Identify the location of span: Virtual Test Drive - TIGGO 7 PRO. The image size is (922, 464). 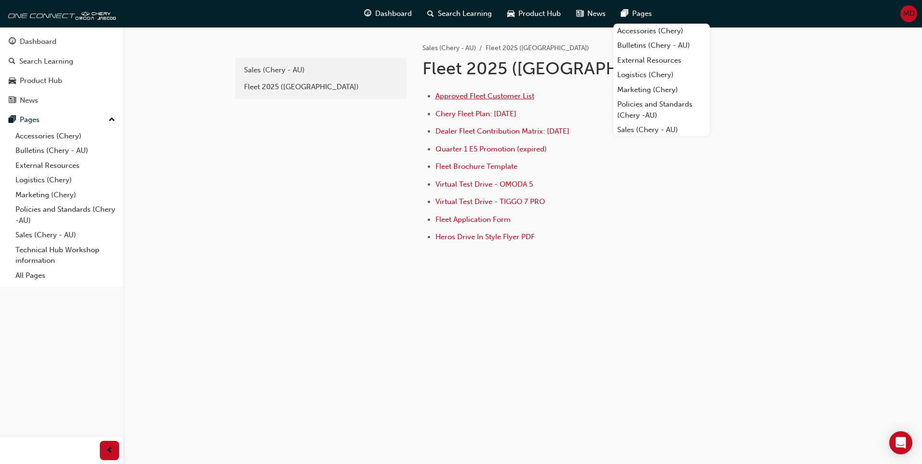
(490, 202).